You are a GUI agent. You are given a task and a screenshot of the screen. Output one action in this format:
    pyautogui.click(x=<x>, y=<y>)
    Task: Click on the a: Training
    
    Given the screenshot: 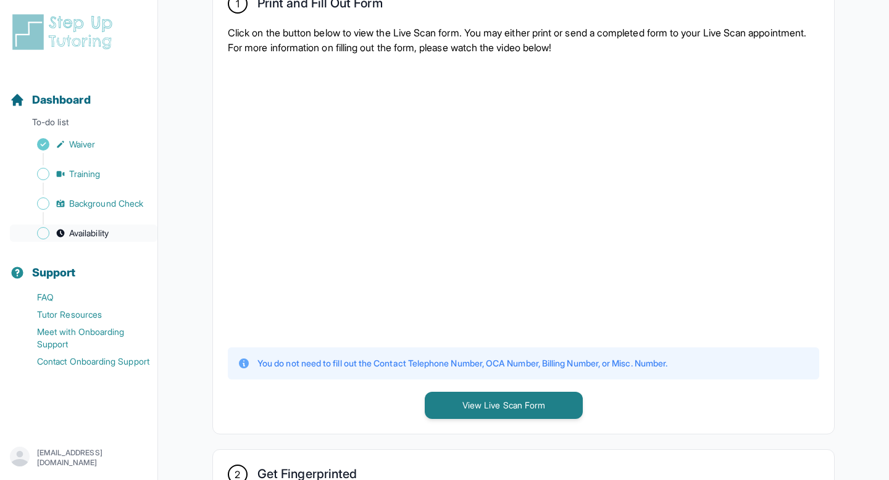 What is the action you would take?
    pyautogui.click(x=83, y=174)
    